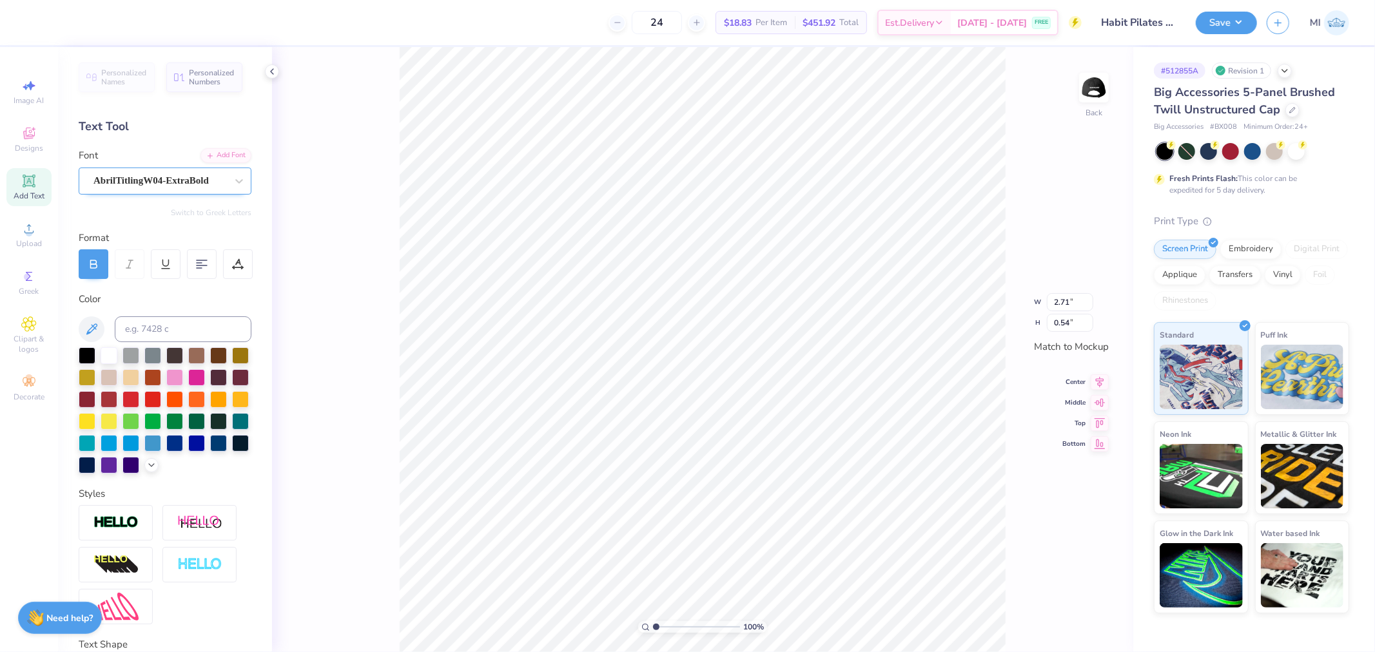 The width and height of the screenshot is (1375, 652). What do you see at coordinates (1094, 113) in the screenshot?
I see `div: Back` at bounding box center [1094, 113].